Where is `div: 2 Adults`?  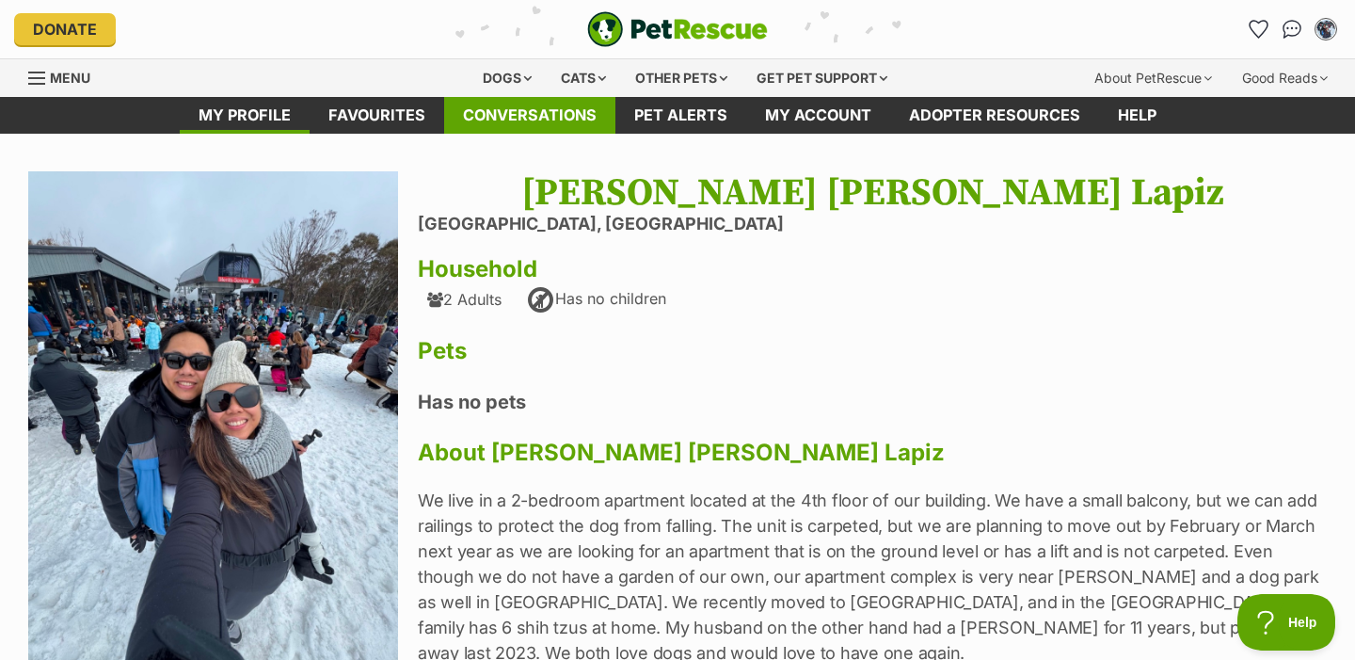 div: 2 Adults is located at coordinates (464, 299).